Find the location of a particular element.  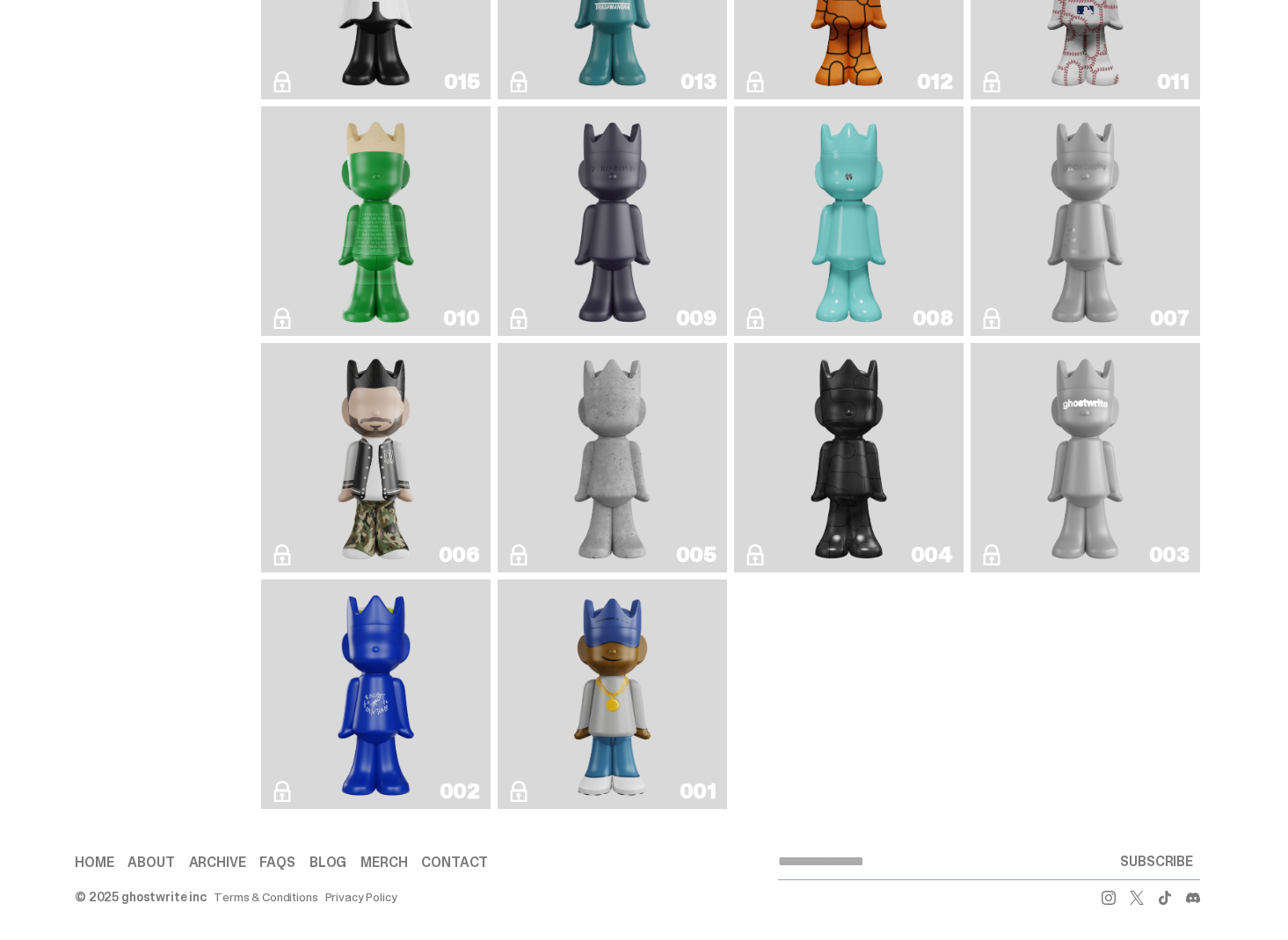

div: 003 is located at coordinates (1169, 555).